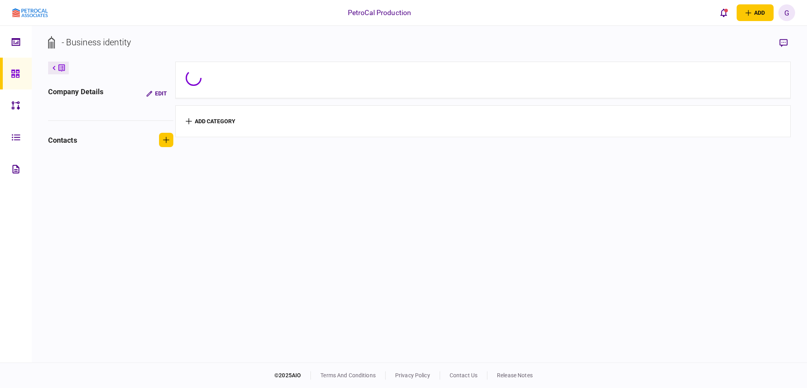 Image resolution: width=807 pixels, height=388 pixels. Describe the element at coordinates (96, 42) in the screenshot. I see `div: - Business identity` at that location.